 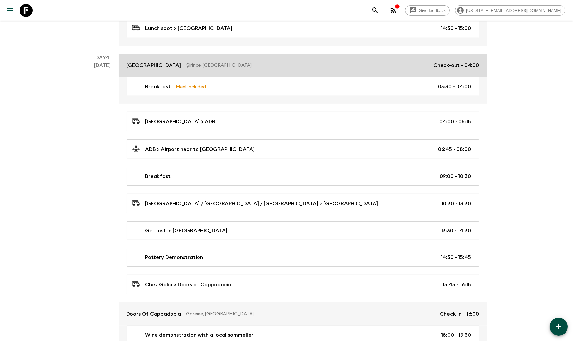 What do you see at coordinates (427, 10) in the screenshot?
I see `a: Give feedback` at bounding box center [427, 10].